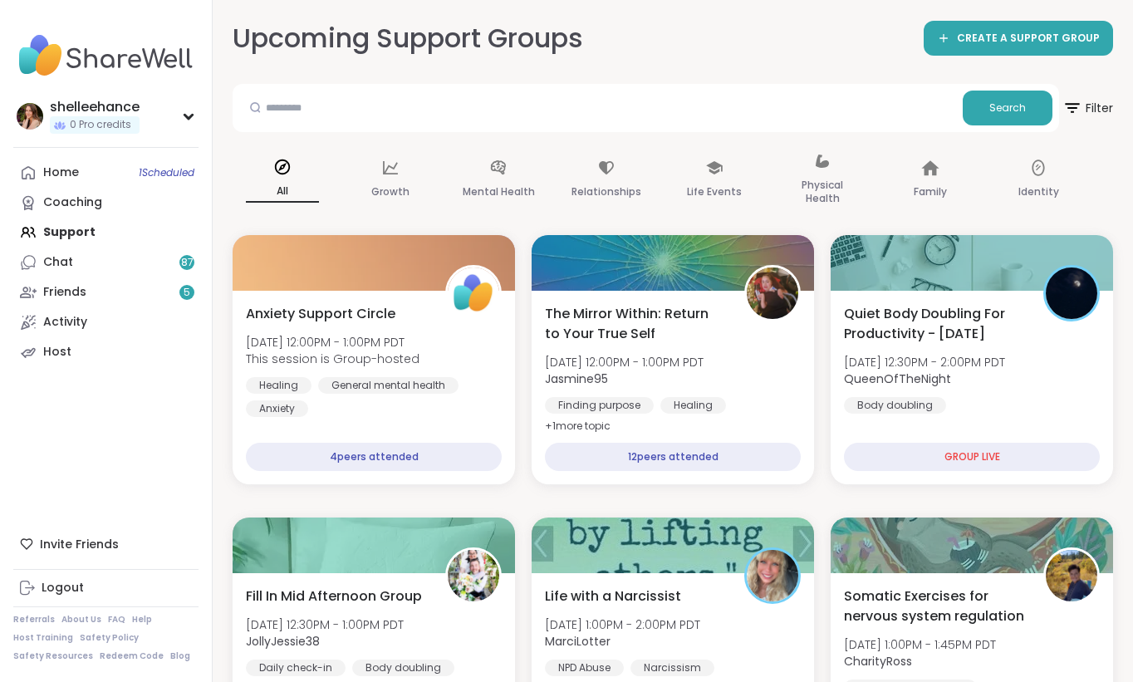  I want to click on div: 12 peers attended, so click(673, 457).